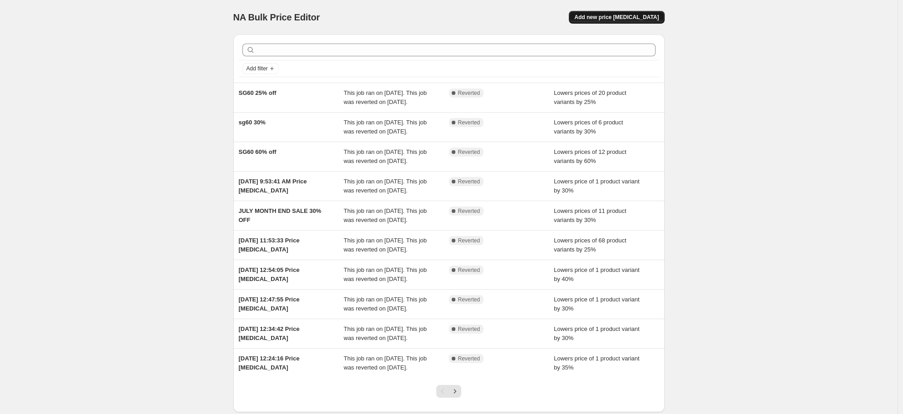 The image size is (903, 414). What do you see at coordinates (257, 93) in the screenshot?
I see `span: SG60 25% off` at bounding box center [257, 93].